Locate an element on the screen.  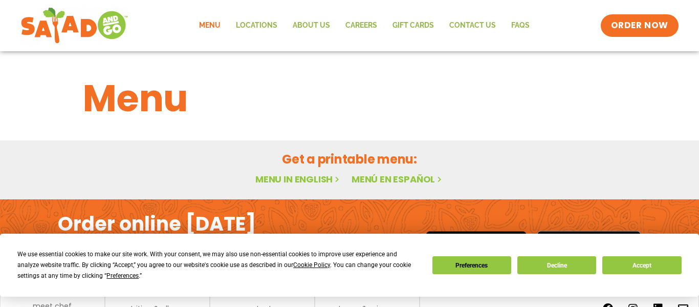
img: google_play is located at coordinates (589, 246).